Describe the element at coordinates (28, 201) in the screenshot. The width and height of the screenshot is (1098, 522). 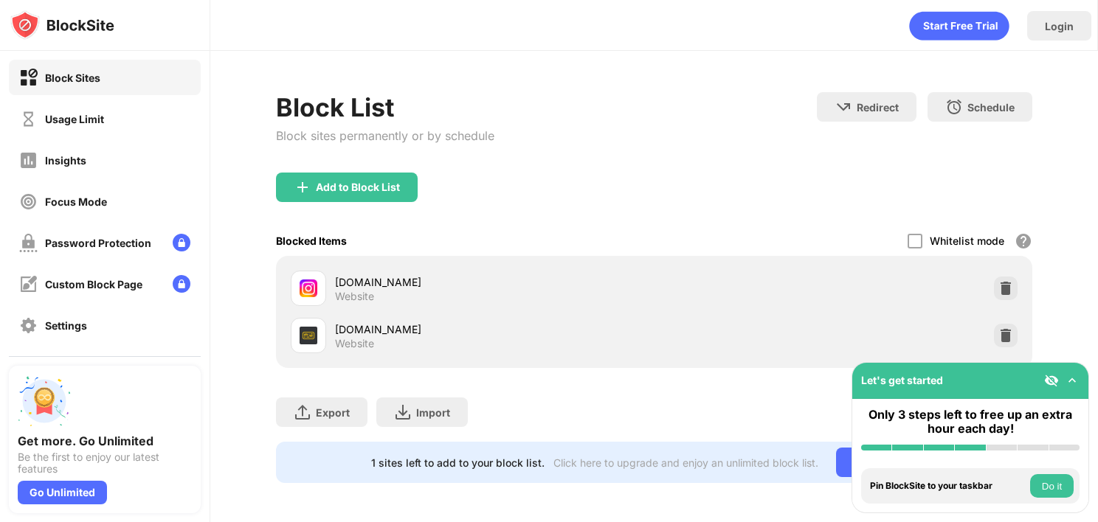
I see `img: focus-off.svg` at that location.